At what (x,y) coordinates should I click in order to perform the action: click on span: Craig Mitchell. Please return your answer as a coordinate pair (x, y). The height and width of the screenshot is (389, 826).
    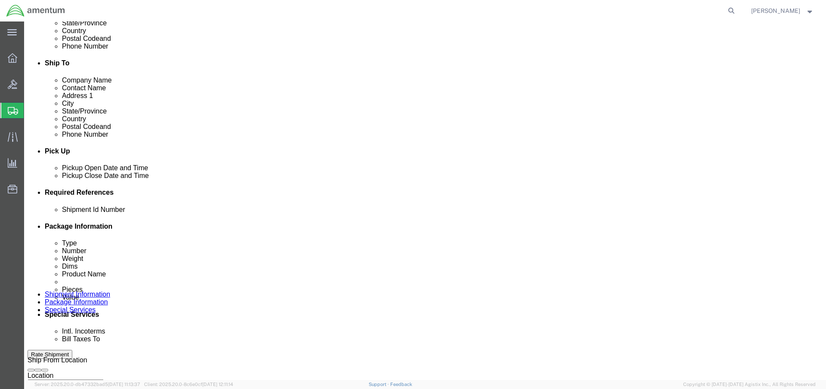
    Looking at the image, I should click on (775, 11).